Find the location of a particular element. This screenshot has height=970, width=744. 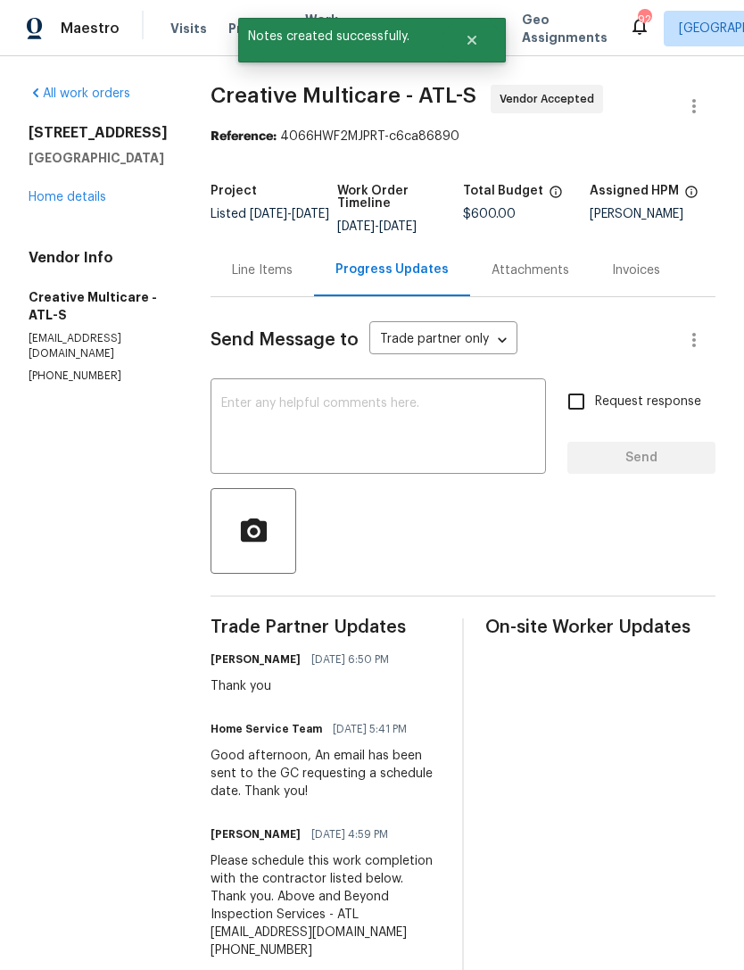

h5: Total Budget is located at coordinates (503, 191).